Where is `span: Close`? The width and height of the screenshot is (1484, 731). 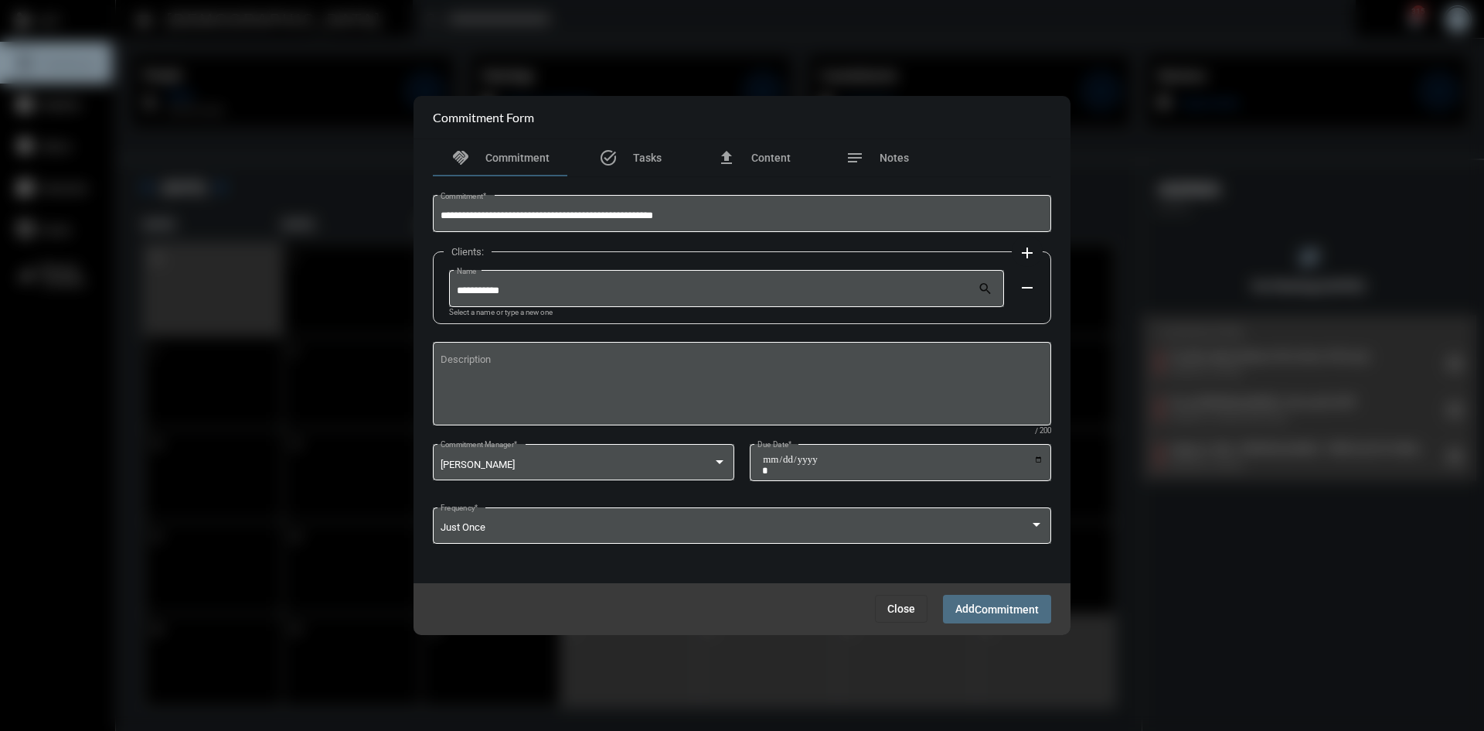
span: Close is located at coordinates (901, 608).